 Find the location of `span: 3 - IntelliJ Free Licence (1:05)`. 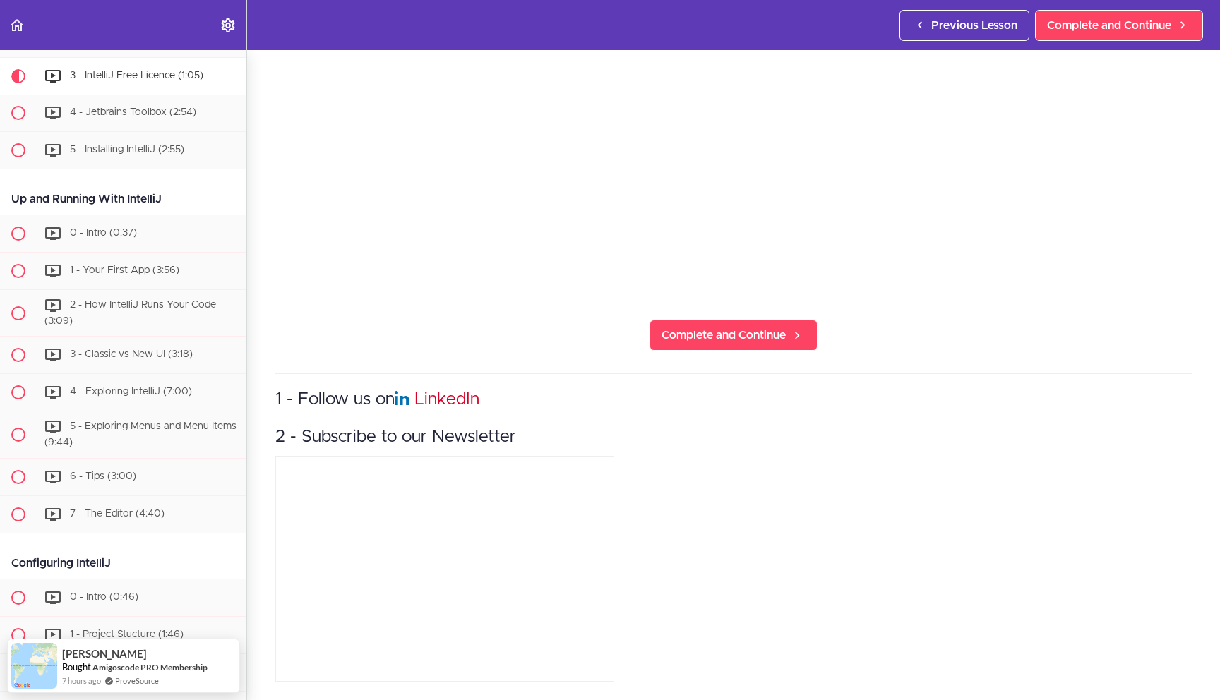

span: 3 - IntelliJ Free Licence (1:05) is located at coordinates (136, 76).